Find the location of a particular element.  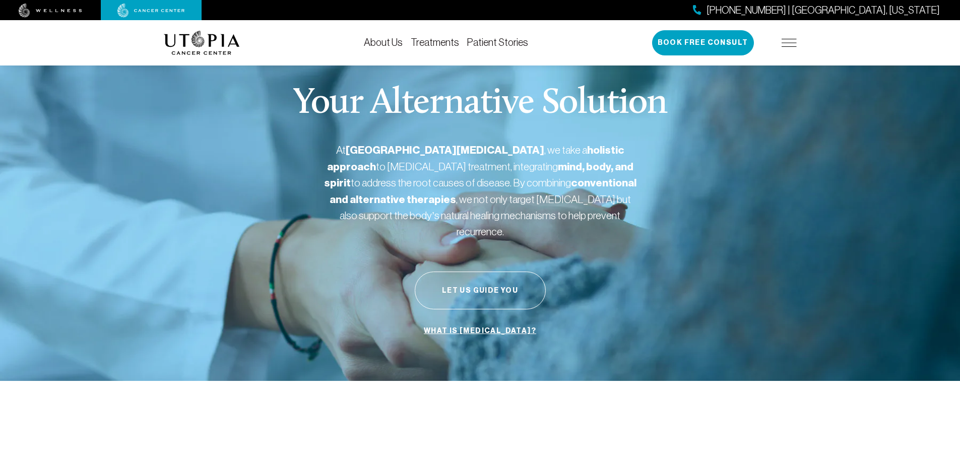

img: cancer center is located at coordinates (151, 11).